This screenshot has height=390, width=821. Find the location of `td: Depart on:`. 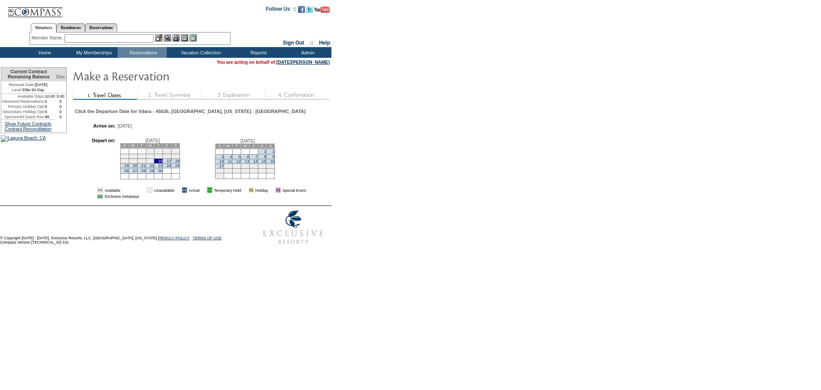

td: Depart on: is located at coordinates (97, 160).